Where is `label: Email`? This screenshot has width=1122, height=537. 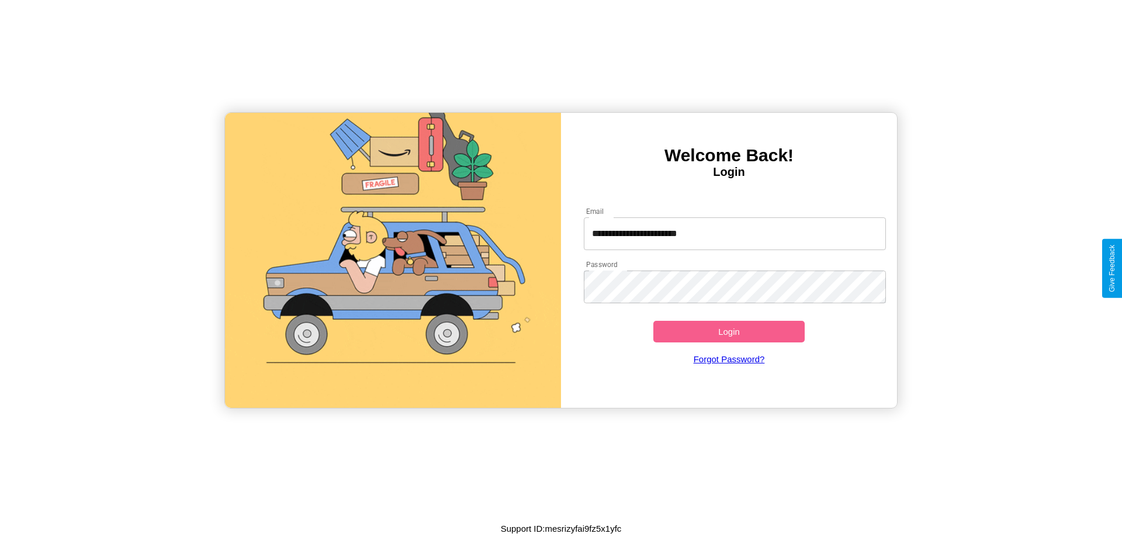 label: Email is located at coordinates (595, 211).